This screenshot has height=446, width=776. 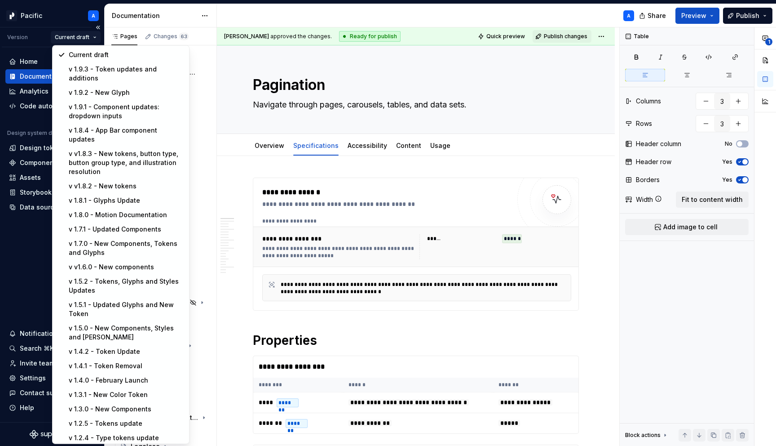 What do you see at coordinates (126, 93) in the screenshot?
I see `div: v 1.9.2 - New Glyph` at bounding box center [126, 93].